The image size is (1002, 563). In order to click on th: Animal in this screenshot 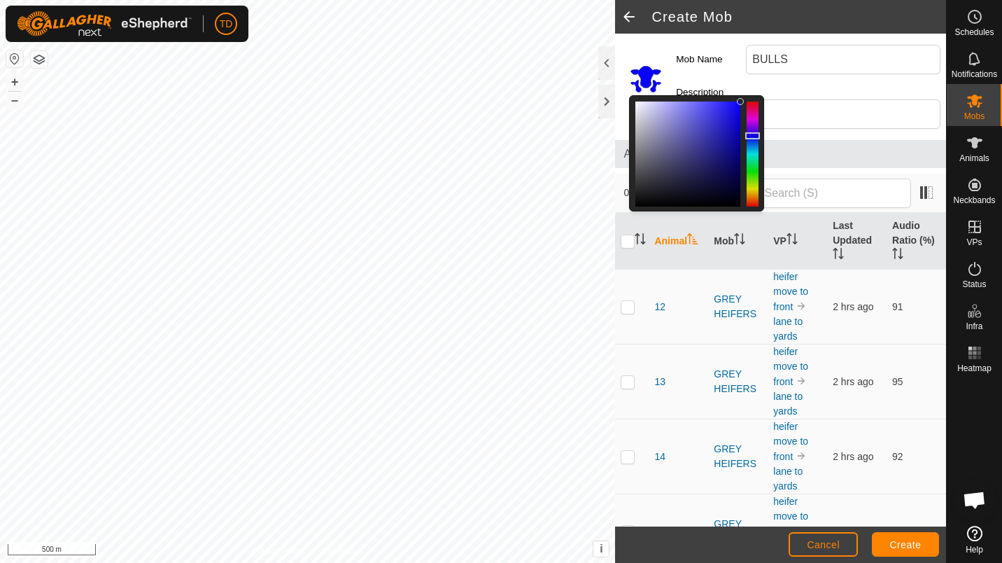, I will do `click(678, 241)`.